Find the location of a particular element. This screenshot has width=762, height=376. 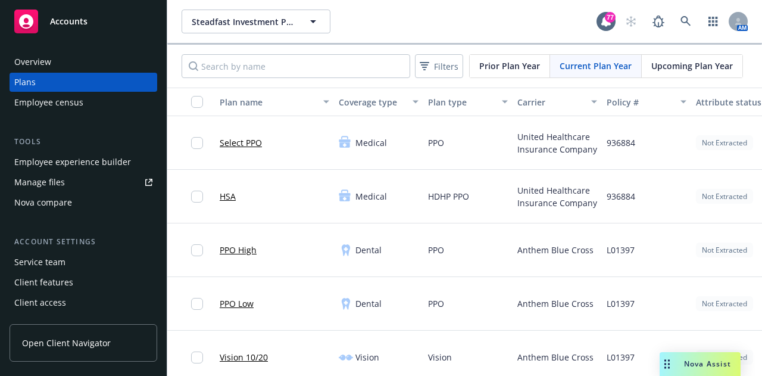

a: Accounts is located at coordinates (83, 21).